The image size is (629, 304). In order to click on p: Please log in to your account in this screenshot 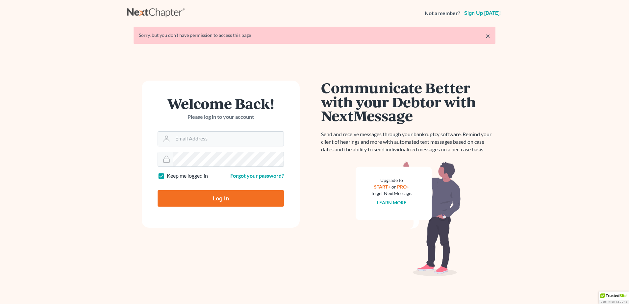, I will do `click(221, 117)`.